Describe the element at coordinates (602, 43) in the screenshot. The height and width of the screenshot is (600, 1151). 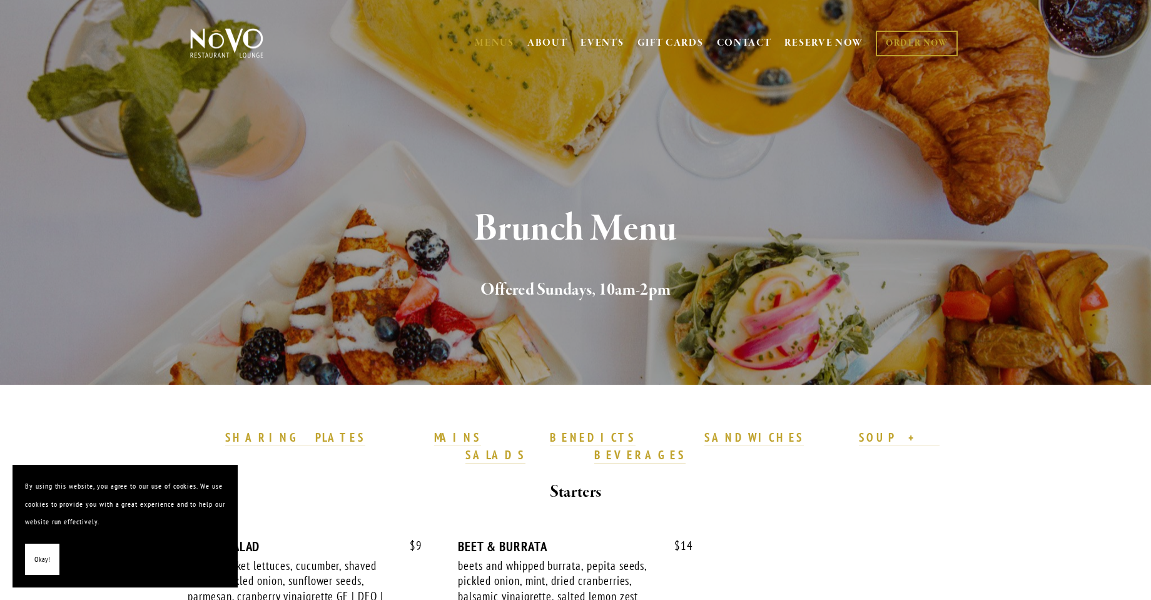
I see `a: EVENTS` at that location.